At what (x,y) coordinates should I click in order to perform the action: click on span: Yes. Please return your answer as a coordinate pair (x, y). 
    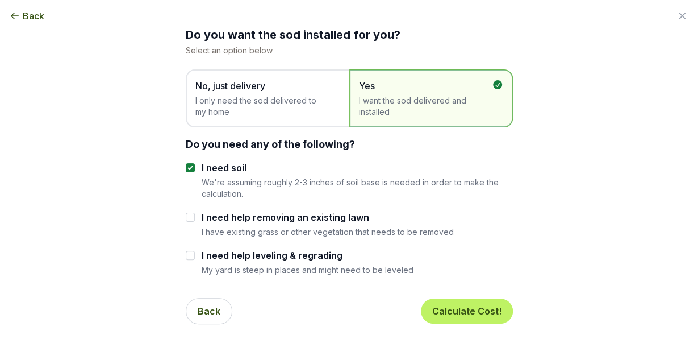
    Looking at the image, I should click on (425, 86).